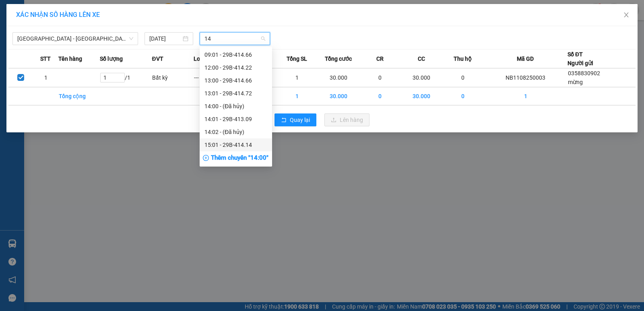 The width and height of the screenshot is (644, 311). I want to click on span: Decrease Value, so click(120, 80).